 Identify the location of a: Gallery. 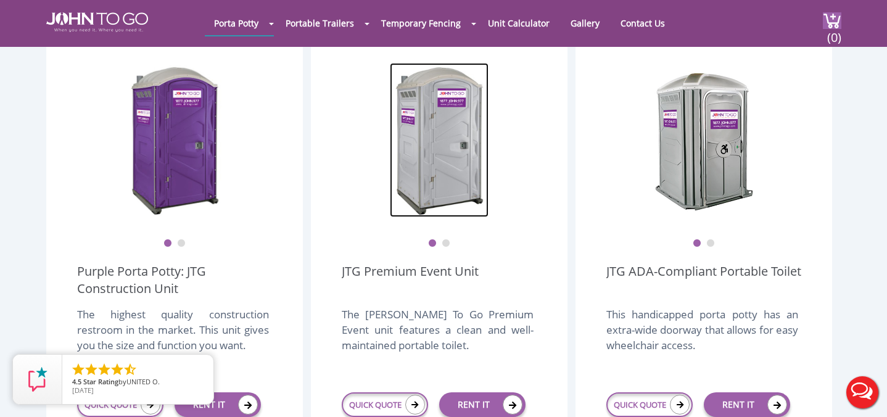
(585, 23).